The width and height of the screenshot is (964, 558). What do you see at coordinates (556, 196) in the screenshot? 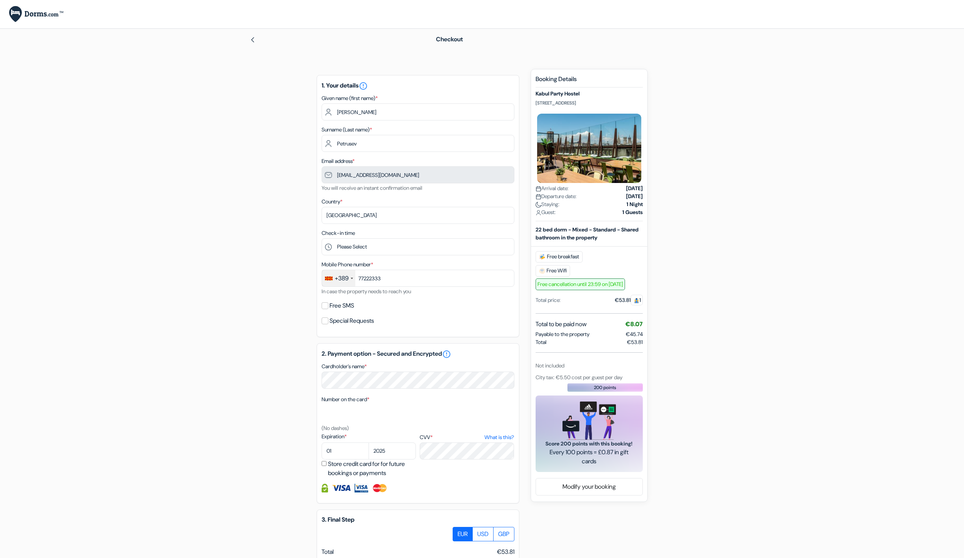
I see `span: Departure date:` at bounding box center [556, 196].